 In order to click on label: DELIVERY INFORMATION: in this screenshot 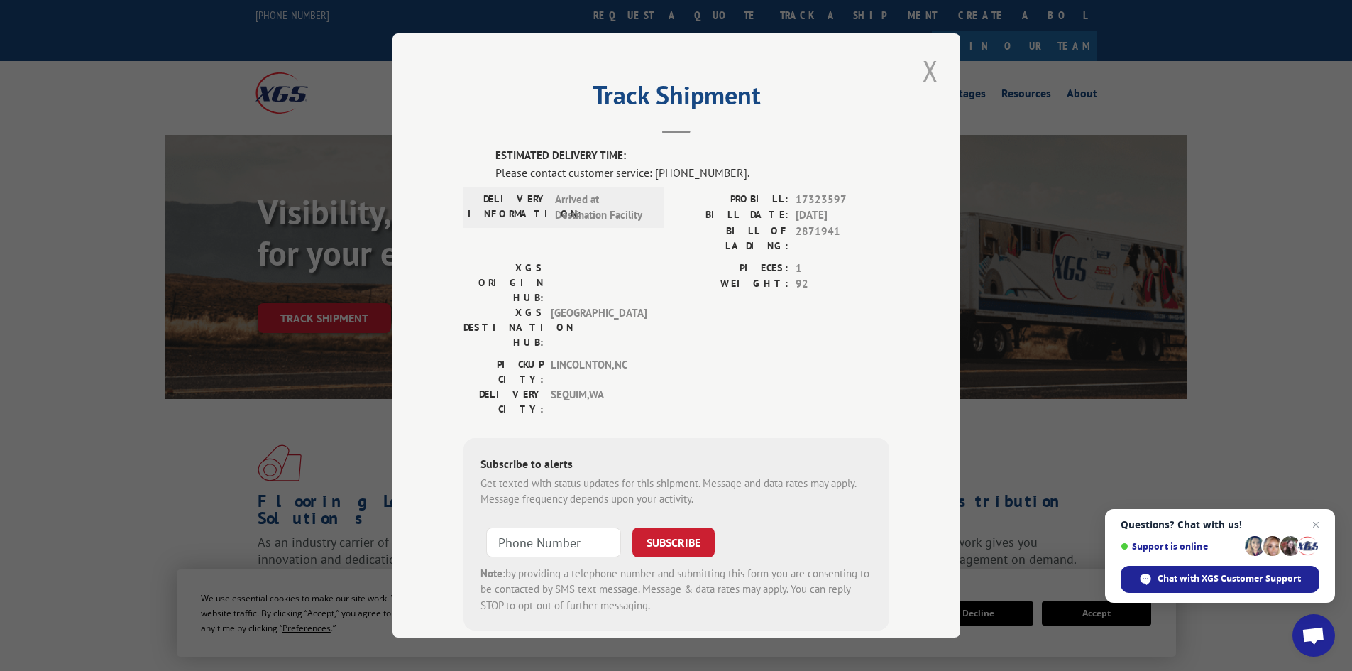, I will do `click(508, 207)`.